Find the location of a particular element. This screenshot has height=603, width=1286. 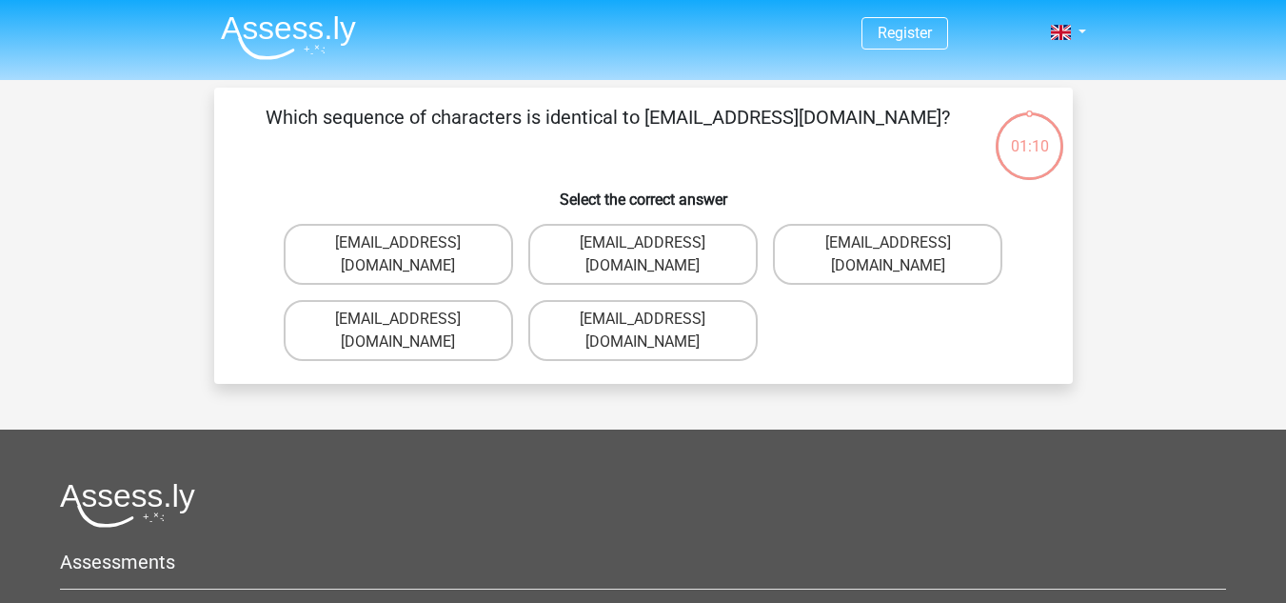

div: 01:10 is located at coordinates (1029, 134).